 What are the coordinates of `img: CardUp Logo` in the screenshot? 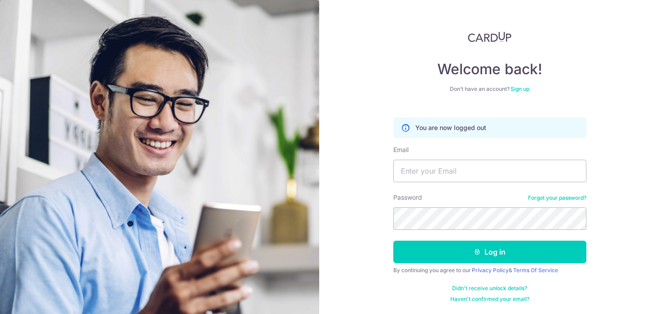 It's located at (490, 37).